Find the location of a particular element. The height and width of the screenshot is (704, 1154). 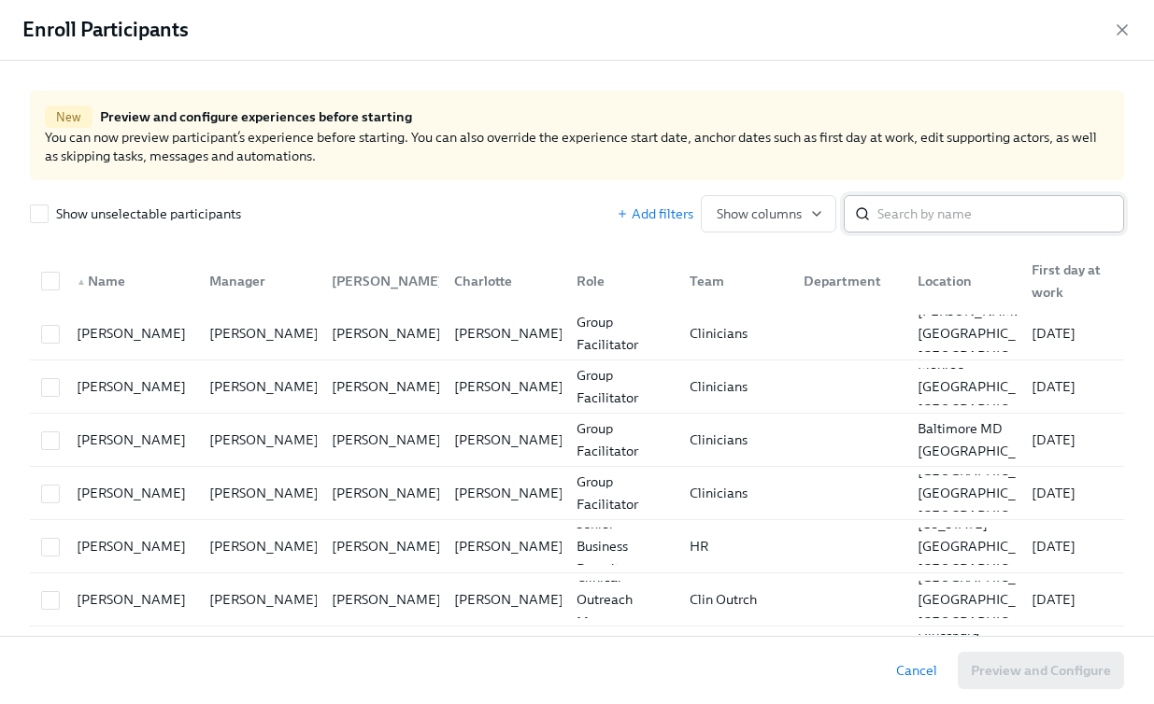

span: Show unselectable participants is located at coordinates (149, 214).